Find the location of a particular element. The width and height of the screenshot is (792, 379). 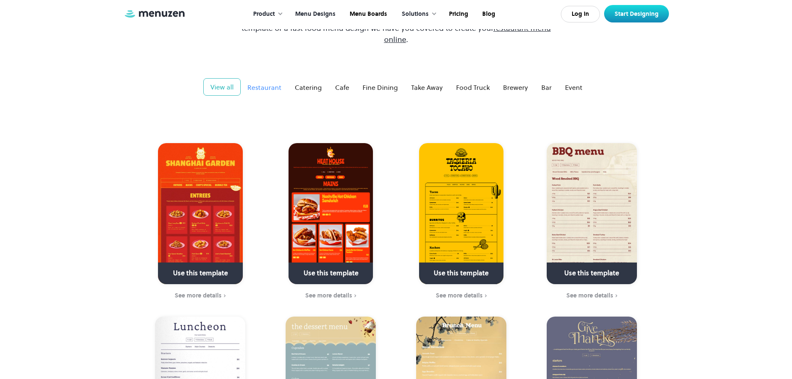

a: Log In is located at coordinates (581, 14).